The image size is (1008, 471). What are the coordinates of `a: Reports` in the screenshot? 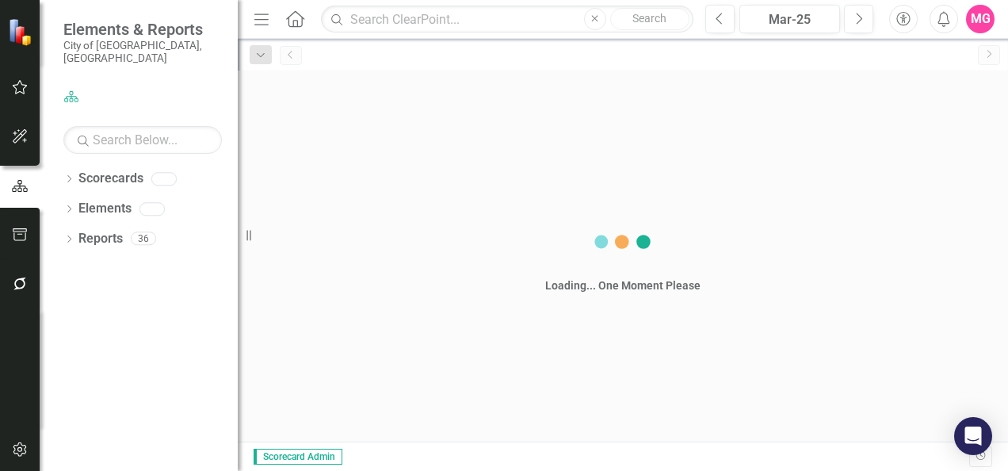 It's located at (101, 239).